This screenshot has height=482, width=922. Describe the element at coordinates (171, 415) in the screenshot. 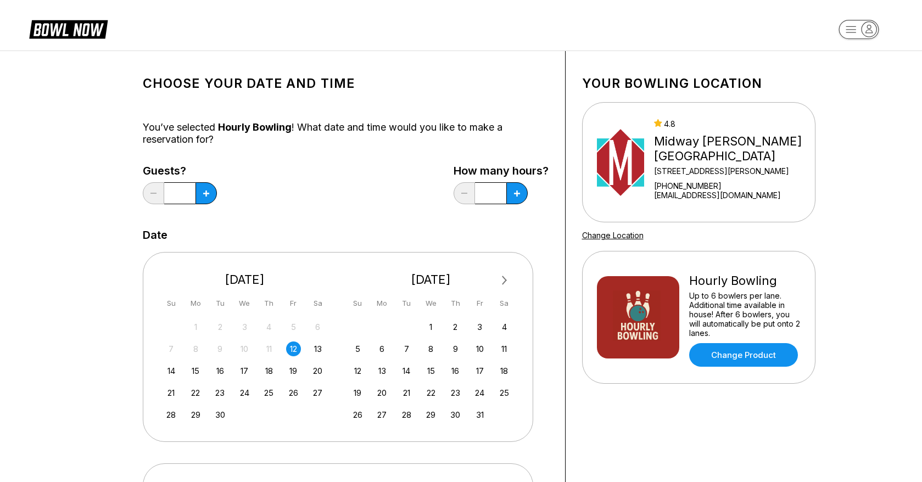

I see `div: Choose Sunday, September 28th, 2025` at that location.